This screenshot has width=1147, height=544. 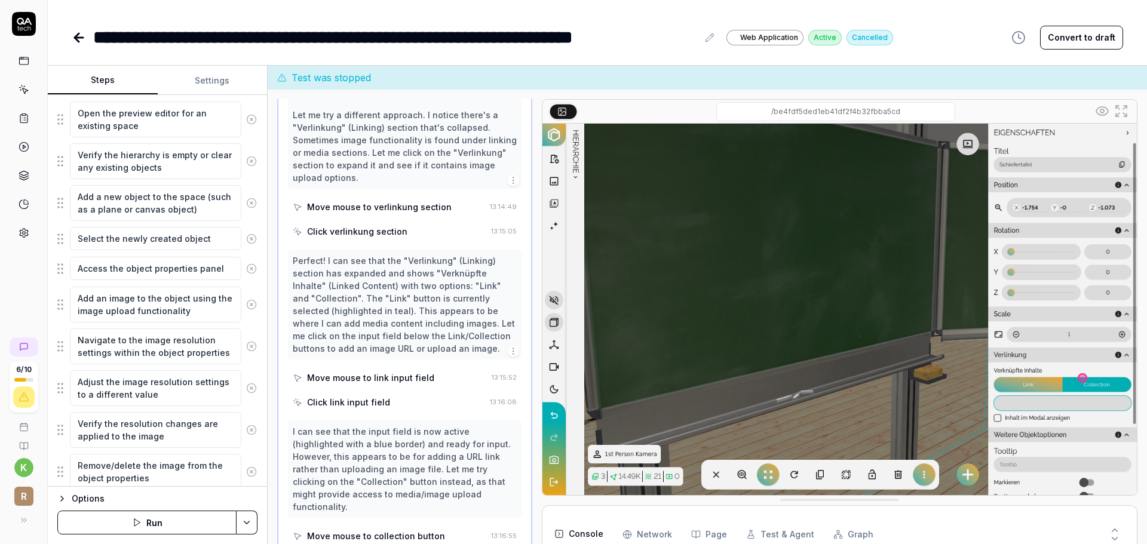 What do you see at coordinates (24, 468) in the screenshot?
I see `span: k` at bounding box center [24, 468].